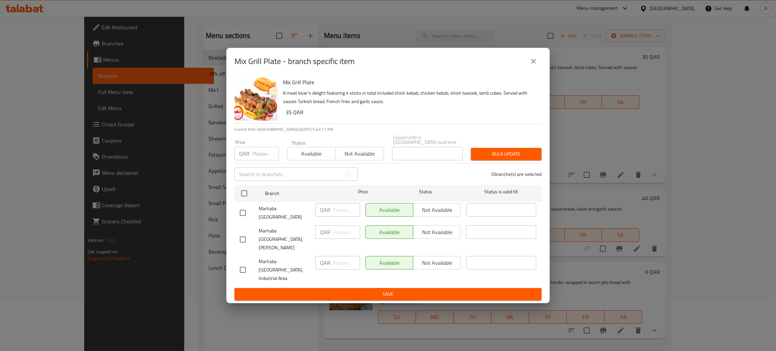  Describe the element at coordinates (506, 154) in the screenshot. I see `button: Bulk update` at that location.